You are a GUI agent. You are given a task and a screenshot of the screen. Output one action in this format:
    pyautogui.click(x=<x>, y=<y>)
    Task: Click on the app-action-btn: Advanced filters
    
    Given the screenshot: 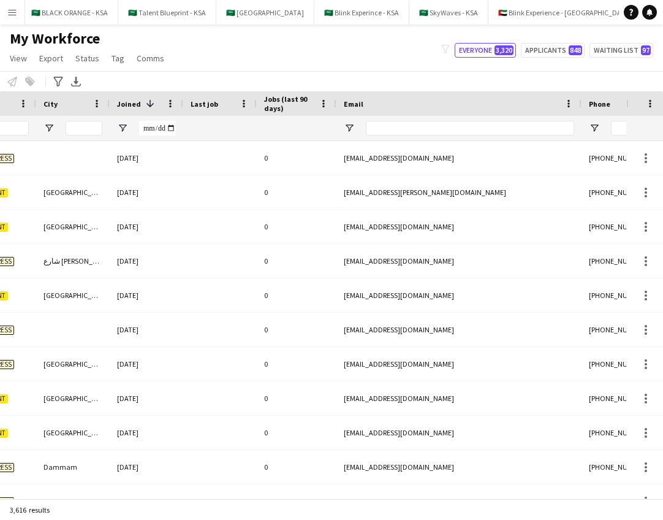 What is the action you would take?
    pyautogui.click(x=58, y=81)
    